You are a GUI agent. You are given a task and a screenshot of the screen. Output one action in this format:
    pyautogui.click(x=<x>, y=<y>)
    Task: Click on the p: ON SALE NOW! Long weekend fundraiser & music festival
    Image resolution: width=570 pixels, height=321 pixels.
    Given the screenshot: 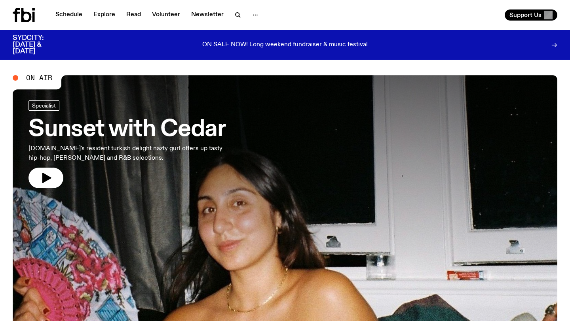 What is the action you would take?
    pyautogui.click(x=285, y=45)
    